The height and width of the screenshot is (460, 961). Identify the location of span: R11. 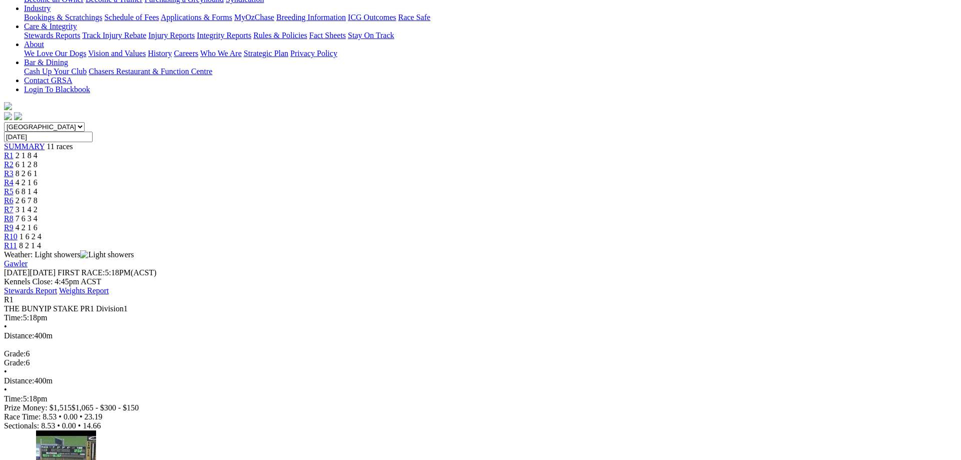
(11, 245).